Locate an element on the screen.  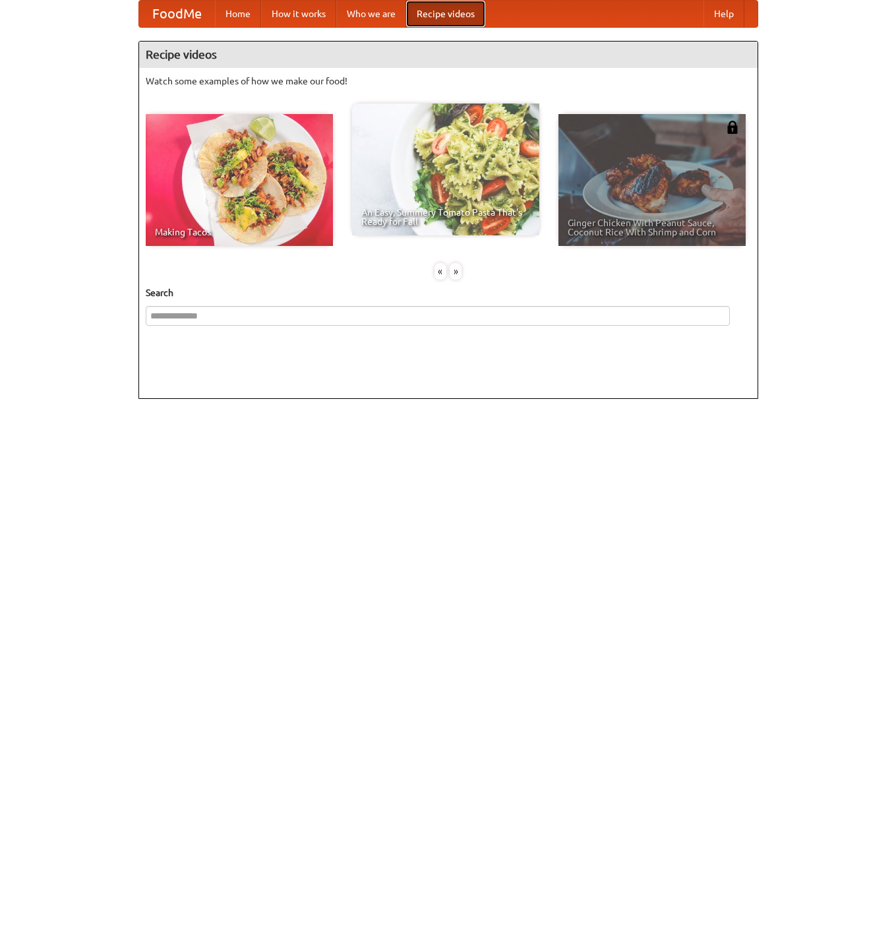
img: 483408.png is located at coordinates (733, 127).